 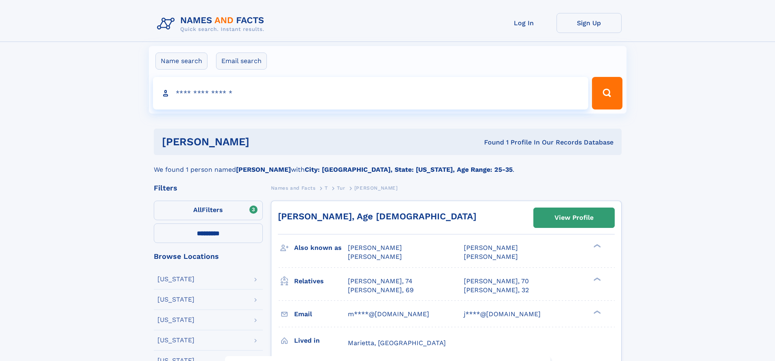 What do you see at coordinates (607, 93) in the screenshot?
I see `button: Search Button` at bounding box center [607, 93].